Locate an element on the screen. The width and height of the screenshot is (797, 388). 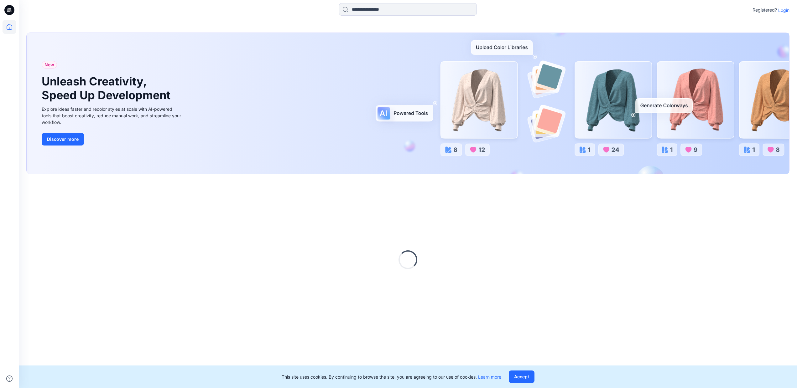
p: This site uses cookies. By continuing to browse the site, you are agreeing to our use of cookies. is located at coordinates (391, 377).